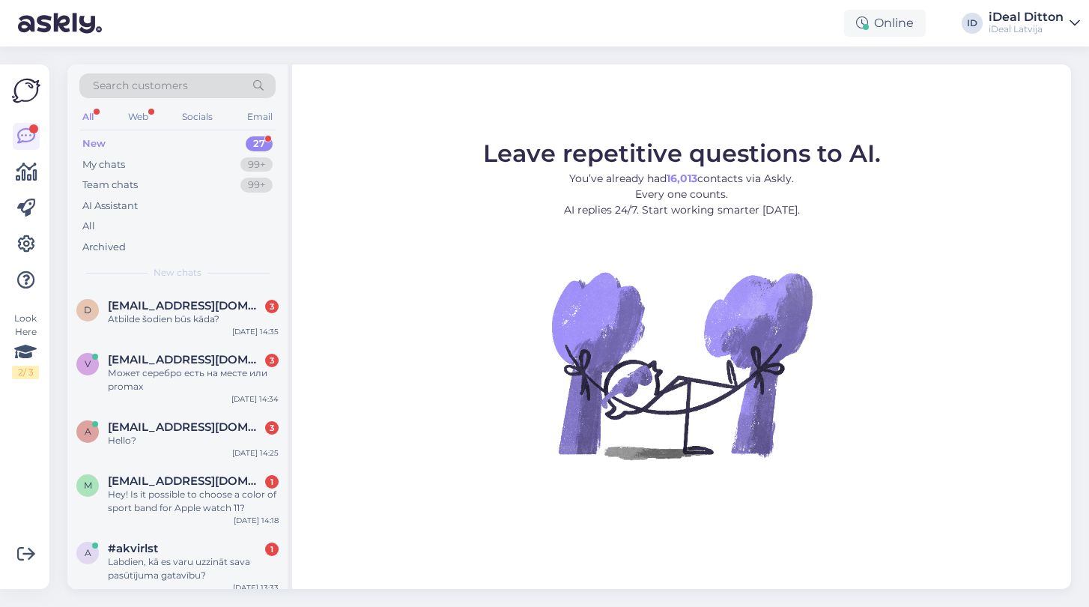 This screenshot has height=607, width=1089. What do you see at coordinates (133, 548) in the screenshot?
I see `span: #akvirlst` at bounding box center [133, 548].